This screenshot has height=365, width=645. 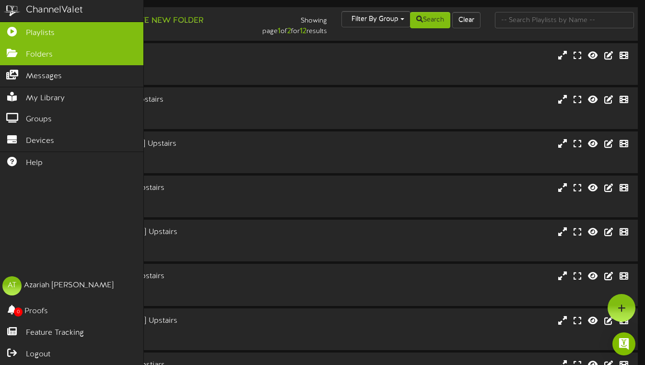 What do you see at coordinates (34, 163) in the screenshot?
I see `span: Help` at bounding box center [34, 163].